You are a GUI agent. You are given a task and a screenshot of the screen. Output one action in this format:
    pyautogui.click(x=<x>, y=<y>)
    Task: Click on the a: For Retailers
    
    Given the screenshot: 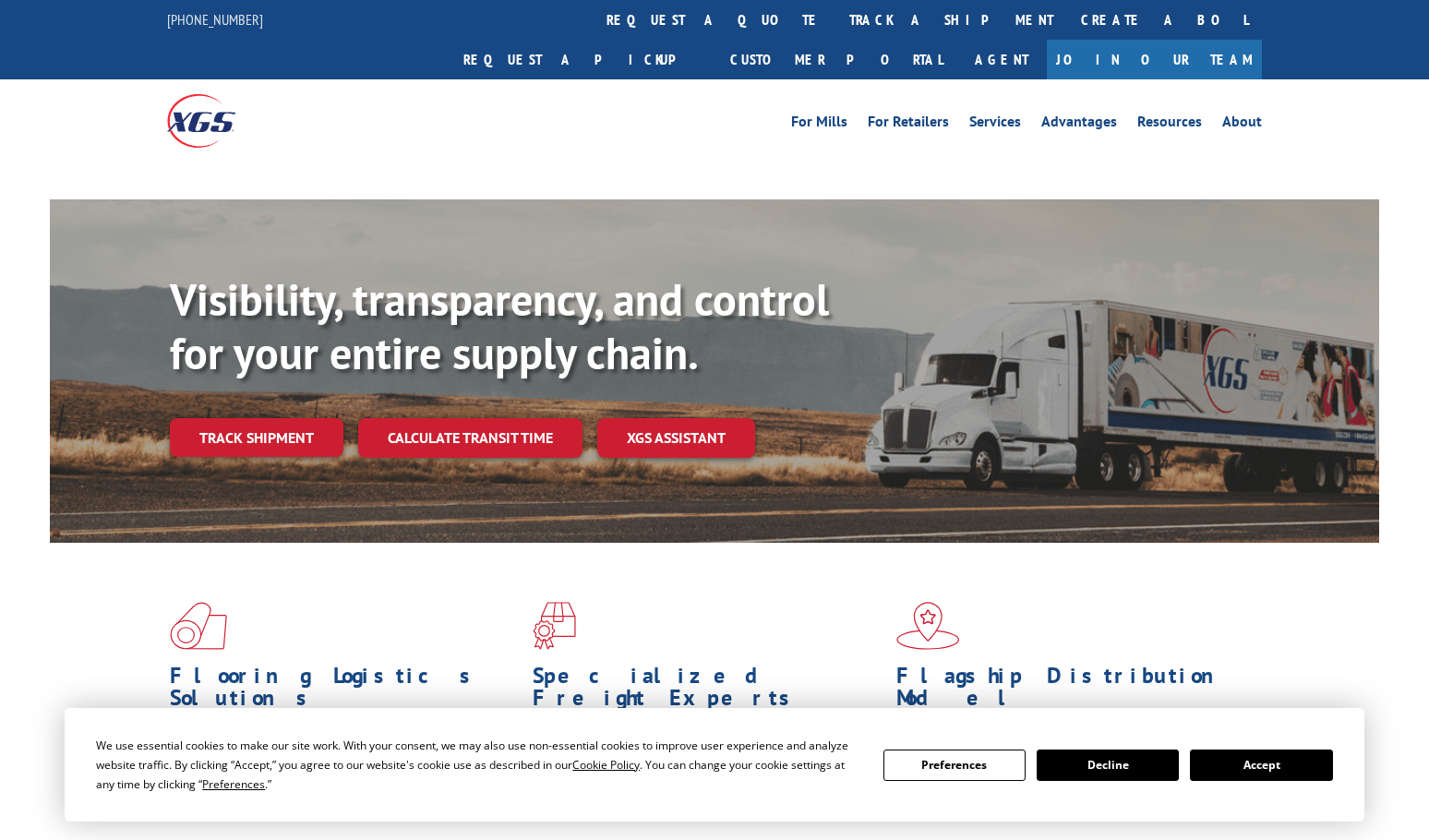 What is the action you would take?
    pyautogui.click(x=908, y=125)
    